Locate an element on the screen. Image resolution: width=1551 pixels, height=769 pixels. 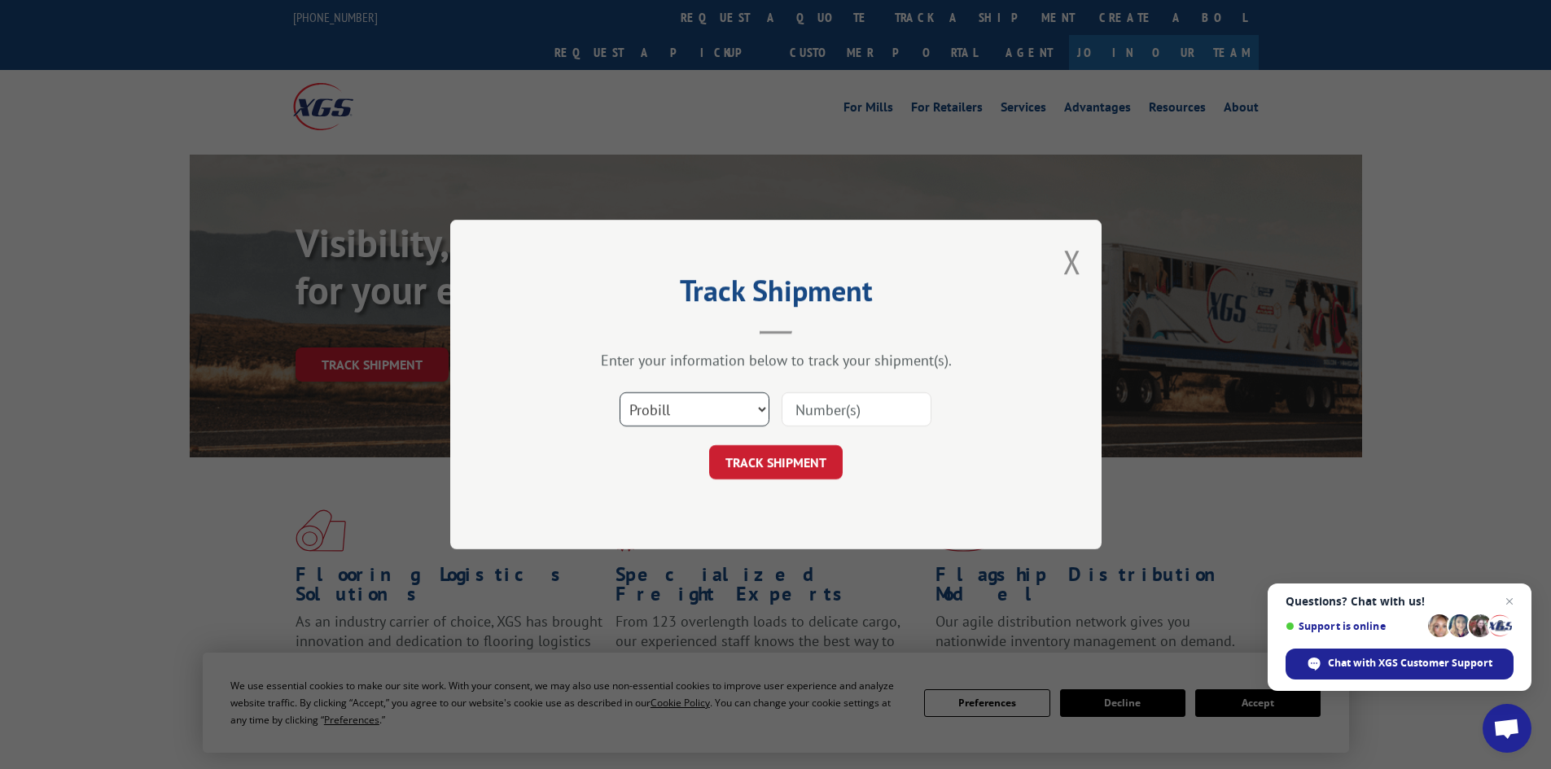
span: Support is online is located at coordinates (1354, 626).